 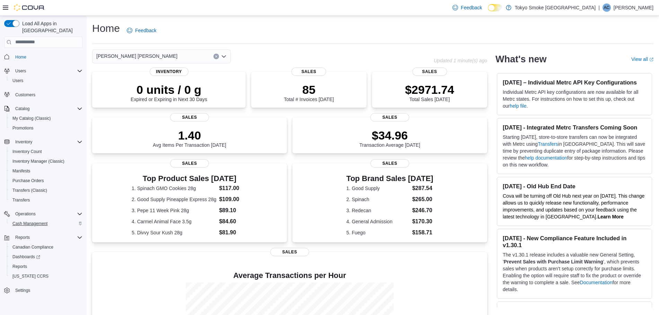 I want to click on span: Manifests, so click(x=46, y=171).